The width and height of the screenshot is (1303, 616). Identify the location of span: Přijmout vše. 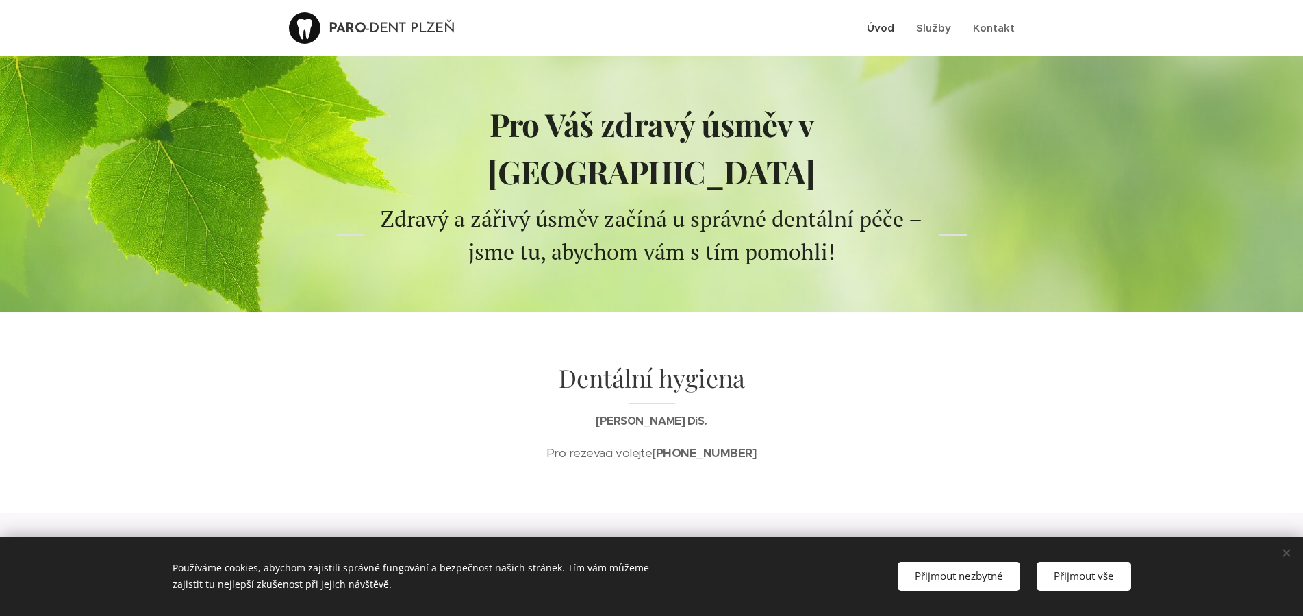
(1084, 575).